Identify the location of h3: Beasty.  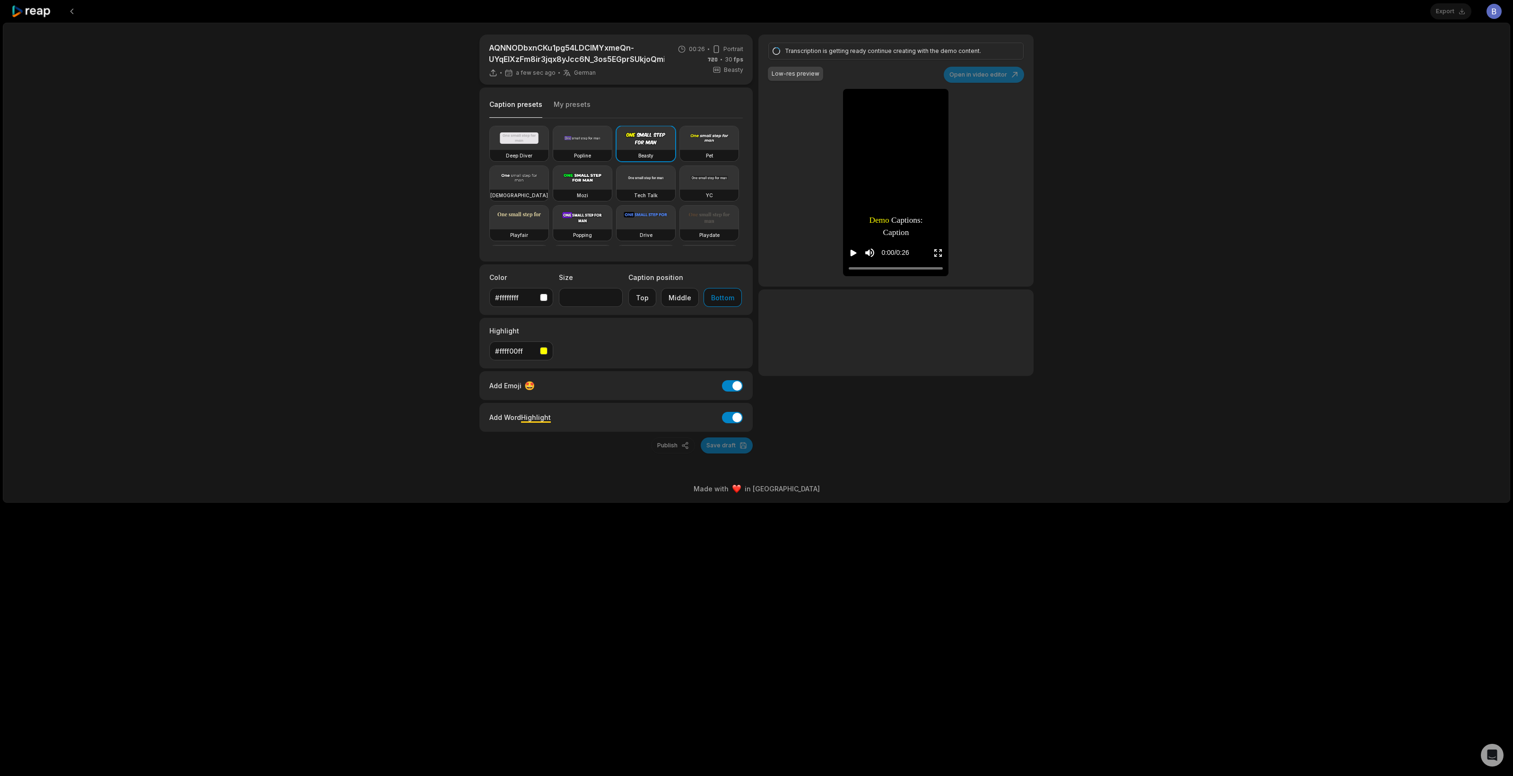
(646, 156).